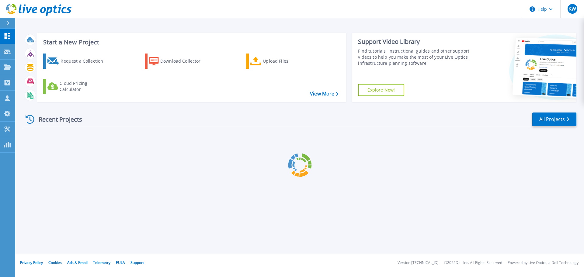 Image resolution: width=584 pixels, height=277 pixels. Describe the element at coordinates (542, 263) in the screenshot. I see `li: Powered by Live Optics, a Dell Technology` at that location.